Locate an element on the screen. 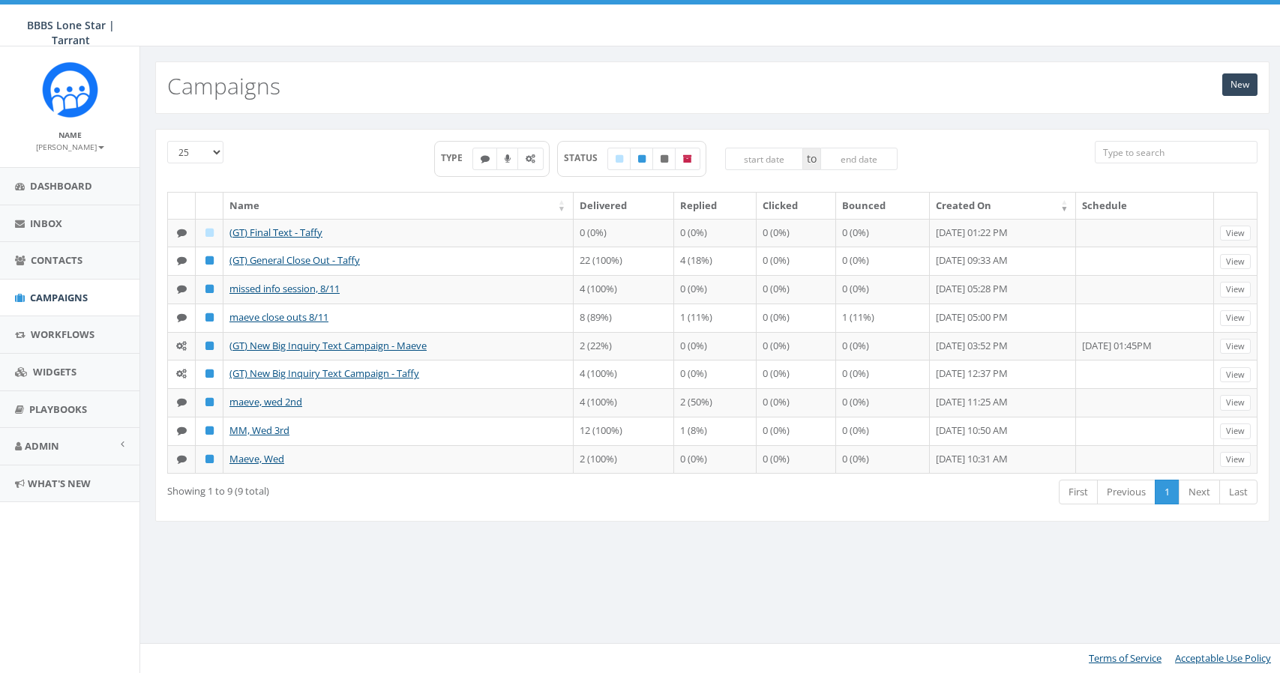 This screenshot has width=1280, height=673. td: 8 (89%) is located at coordinates (623, 318).